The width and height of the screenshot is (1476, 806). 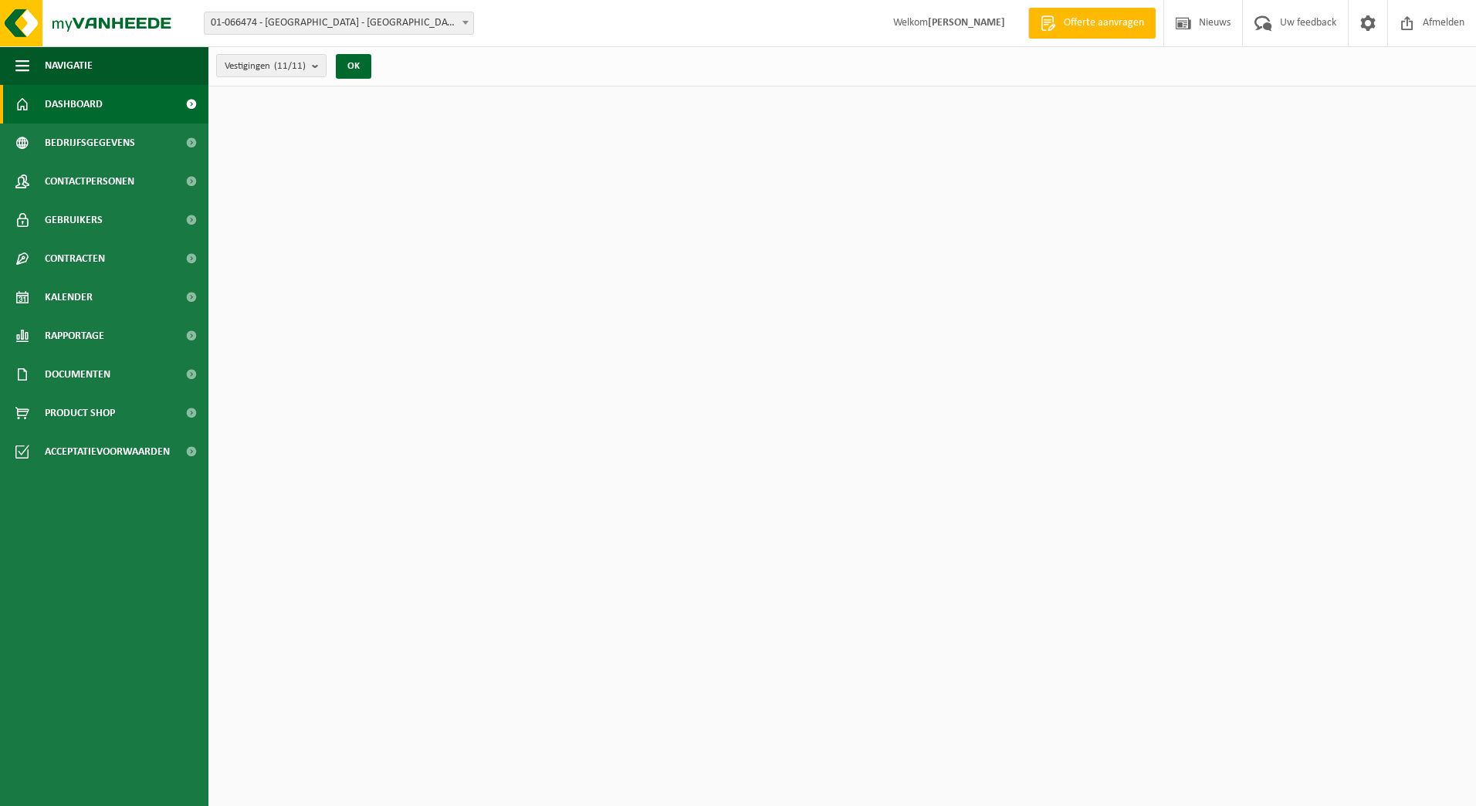 I want to click on span: Documenten, so click(x=77, y=374).